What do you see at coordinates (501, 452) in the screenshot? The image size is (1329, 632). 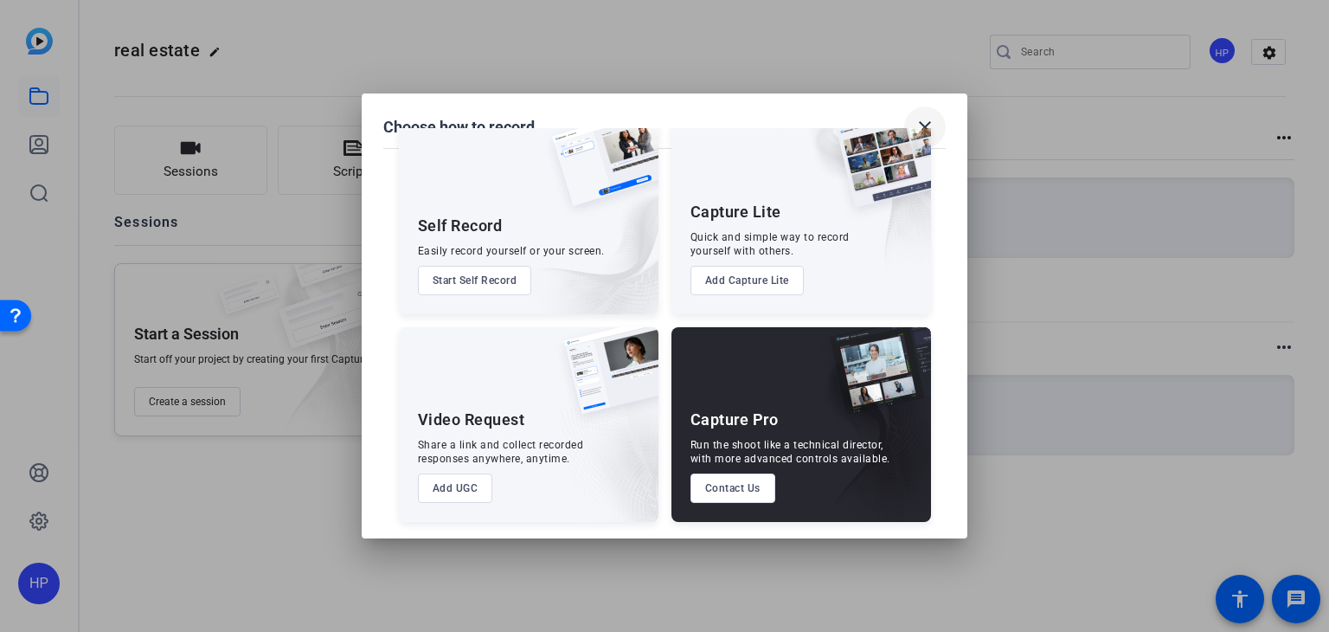 I see `div: Share a link and collect recorded responses anywhere, anytime.` at bounding box center [501, 452].